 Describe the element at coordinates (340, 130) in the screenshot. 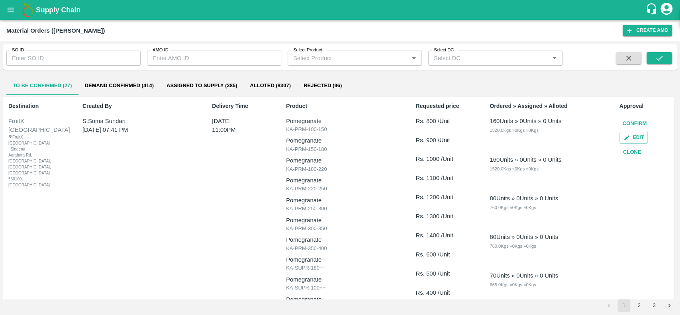

I see `p: KA-PRM-100-150` at that location.